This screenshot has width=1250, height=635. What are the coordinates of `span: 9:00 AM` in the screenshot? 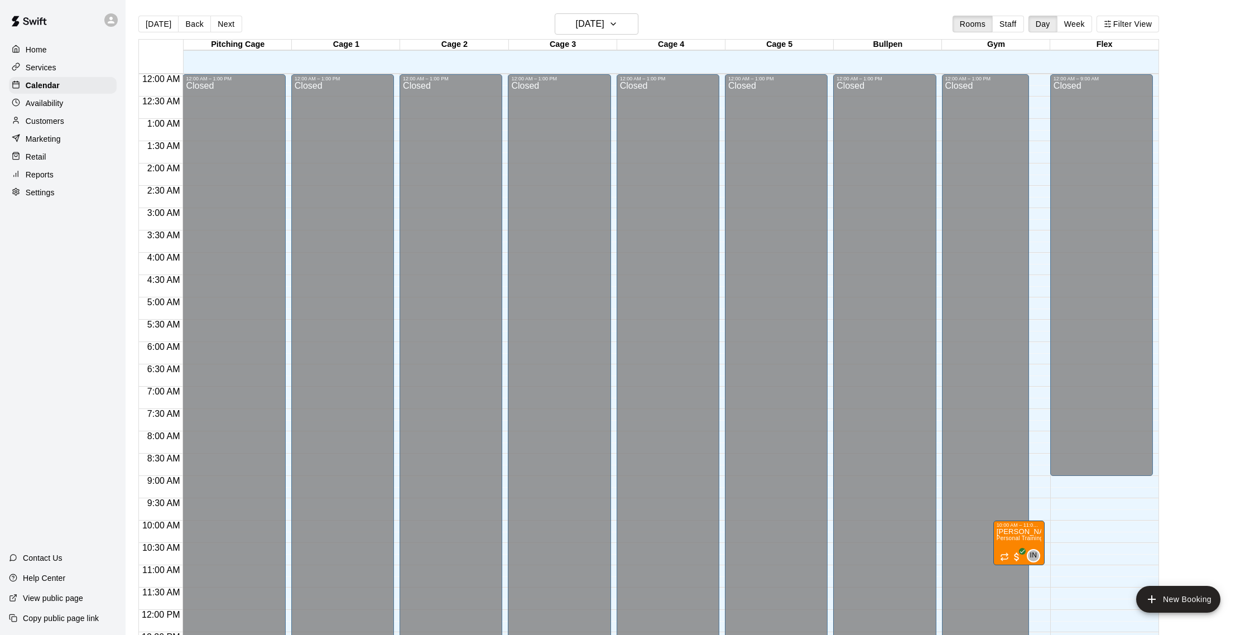 It's located at (164, 481).